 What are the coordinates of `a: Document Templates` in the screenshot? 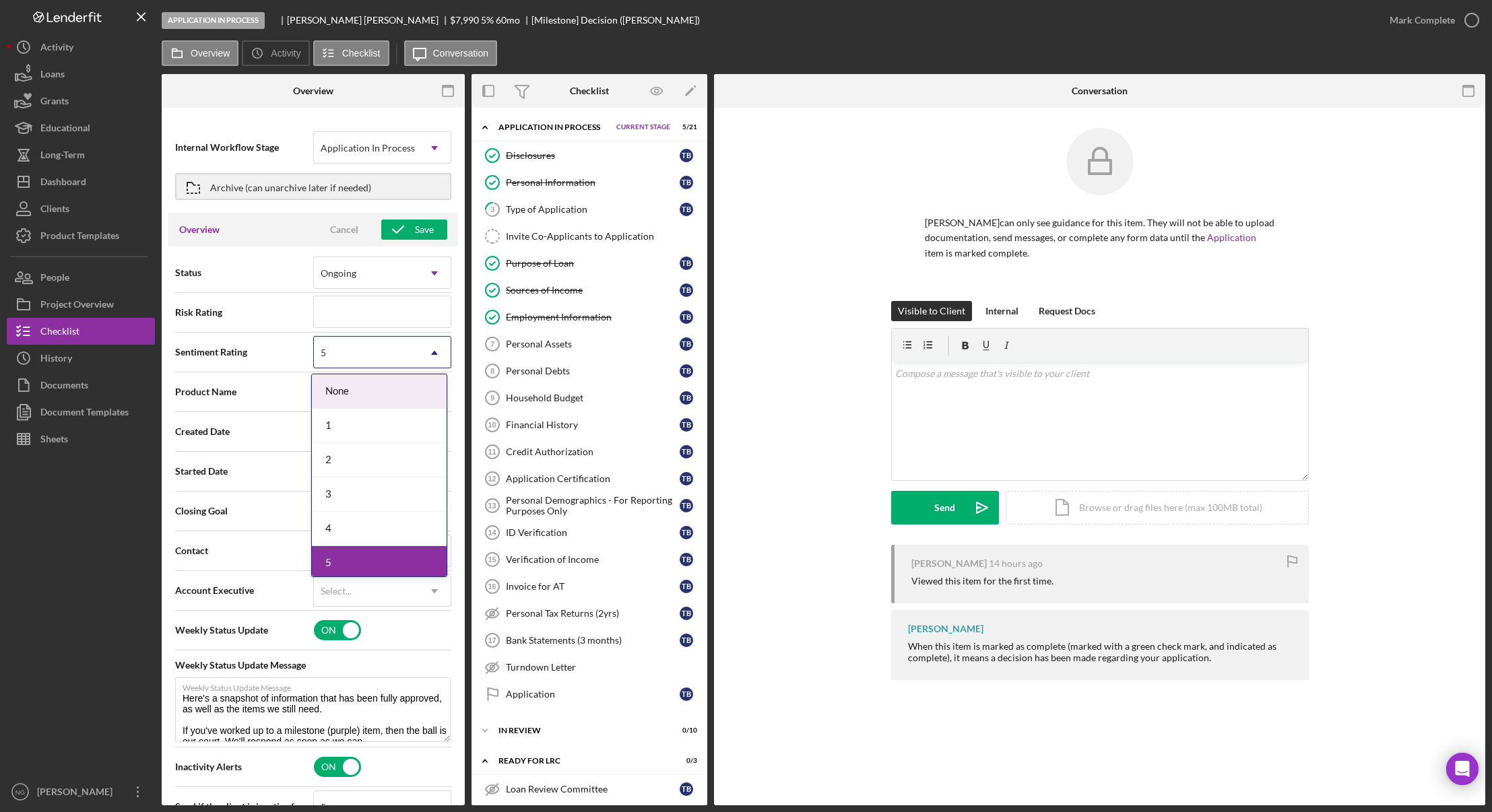 It's located at (81, 412).